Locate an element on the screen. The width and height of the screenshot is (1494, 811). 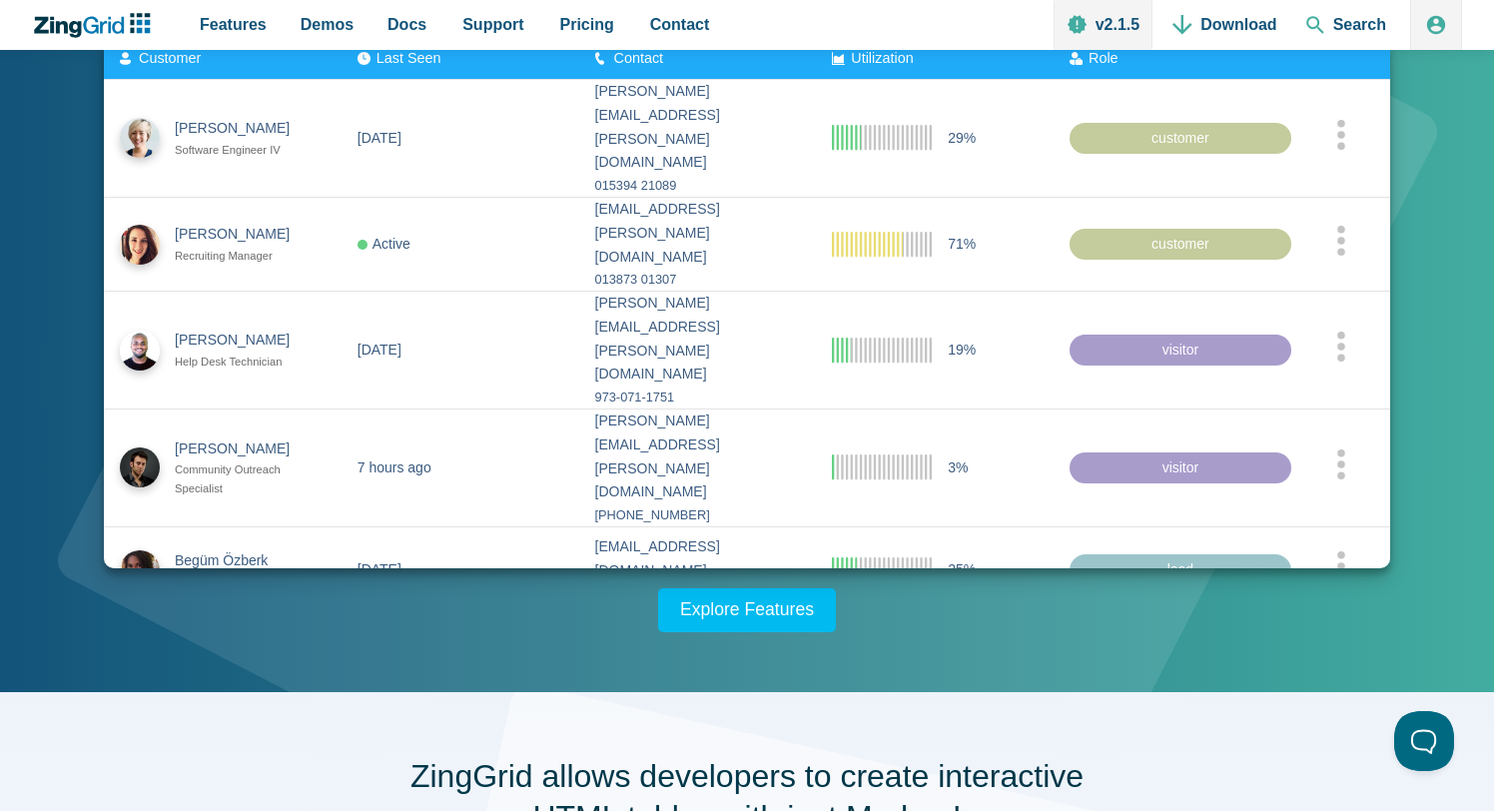
span: Last Seen is located at coordinates (407, 58).